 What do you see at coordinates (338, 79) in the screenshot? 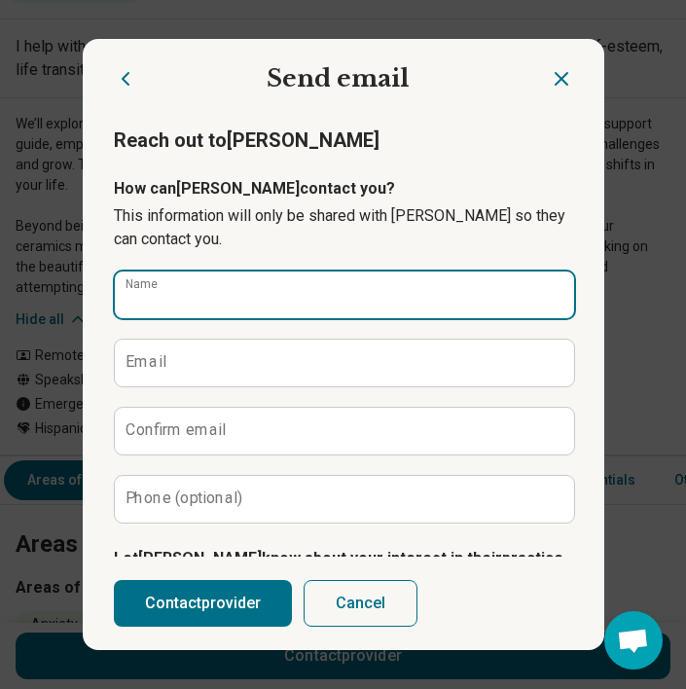
I see `span: Send email` at bounding box center [338, 79].